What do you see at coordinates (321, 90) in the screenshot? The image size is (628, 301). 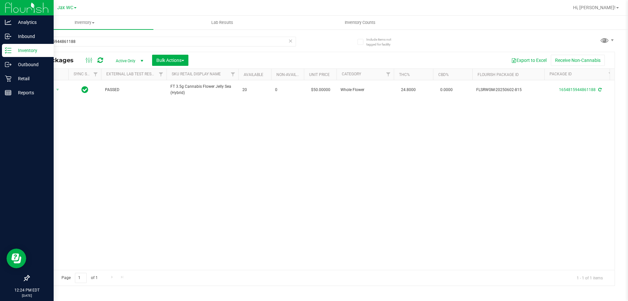 I see `span: $50.00000` at bounding box center [321, 90].